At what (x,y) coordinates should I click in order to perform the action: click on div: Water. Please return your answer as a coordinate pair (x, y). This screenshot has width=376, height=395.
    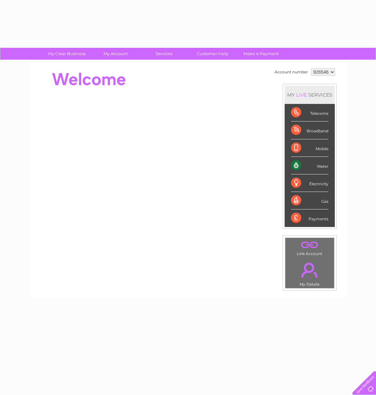
    Looking at the image, I should click on (309, 166).